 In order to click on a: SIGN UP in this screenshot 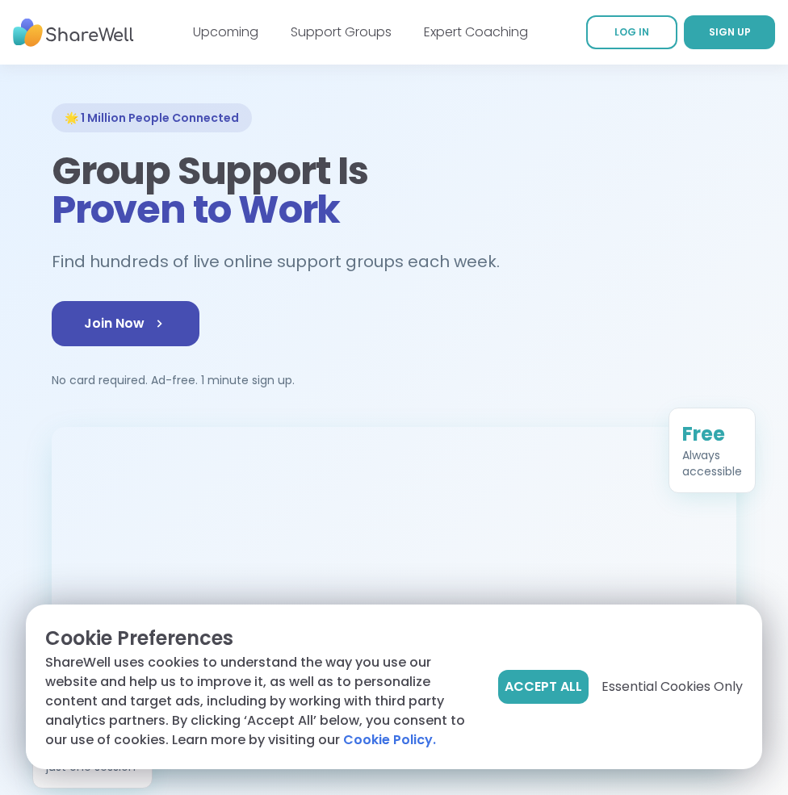, I will do `click(729, 32)`.